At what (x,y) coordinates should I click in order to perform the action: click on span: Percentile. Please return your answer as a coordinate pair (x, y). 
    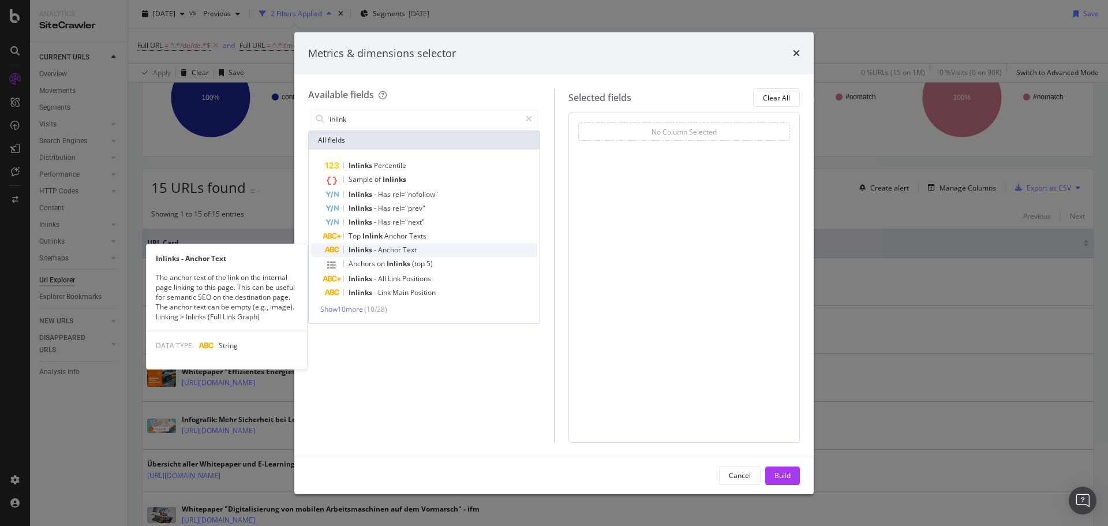
    Looking at the image, I should click on (390, 165).